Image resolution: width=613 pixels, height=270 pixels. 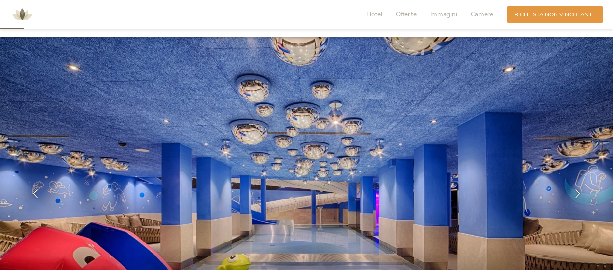 What do you see at coordinates (555, 14) in the screenshot?
I see `span: Richiesta non vincolante` at bounding box center [555, 14].